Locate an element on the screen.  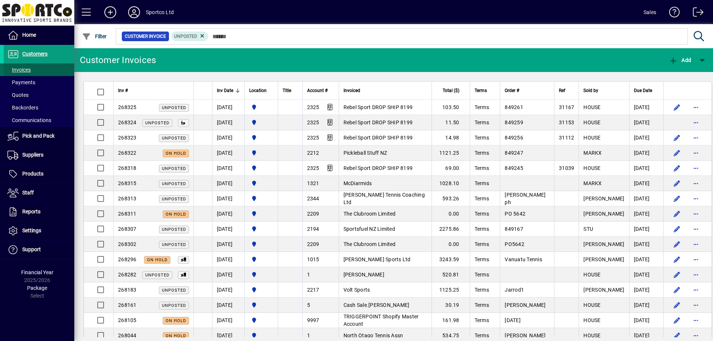
span: Settings is located at coordinates (32, 231).